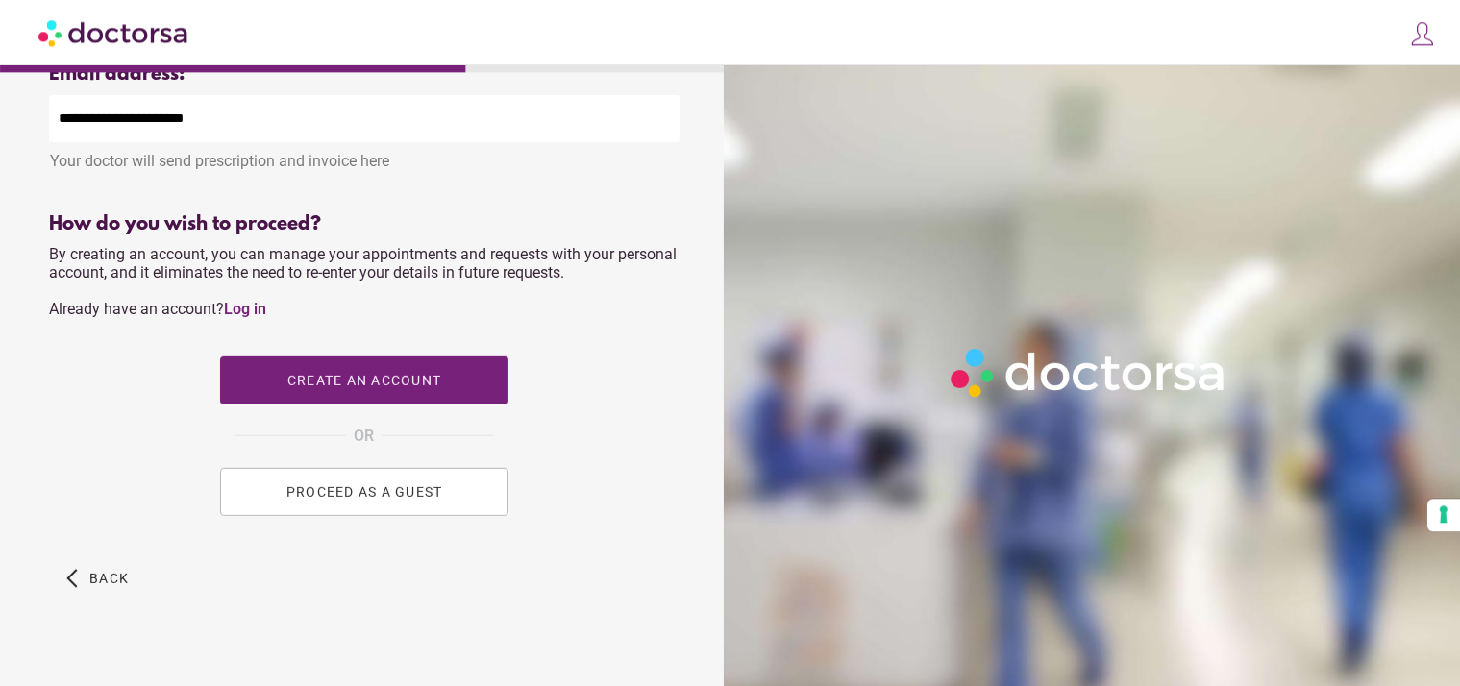 The image size is (1460, 686). Describe the element at coordinates (97, 579) in the screenshot. I see `button: arrow_back_ios Back` at that location.